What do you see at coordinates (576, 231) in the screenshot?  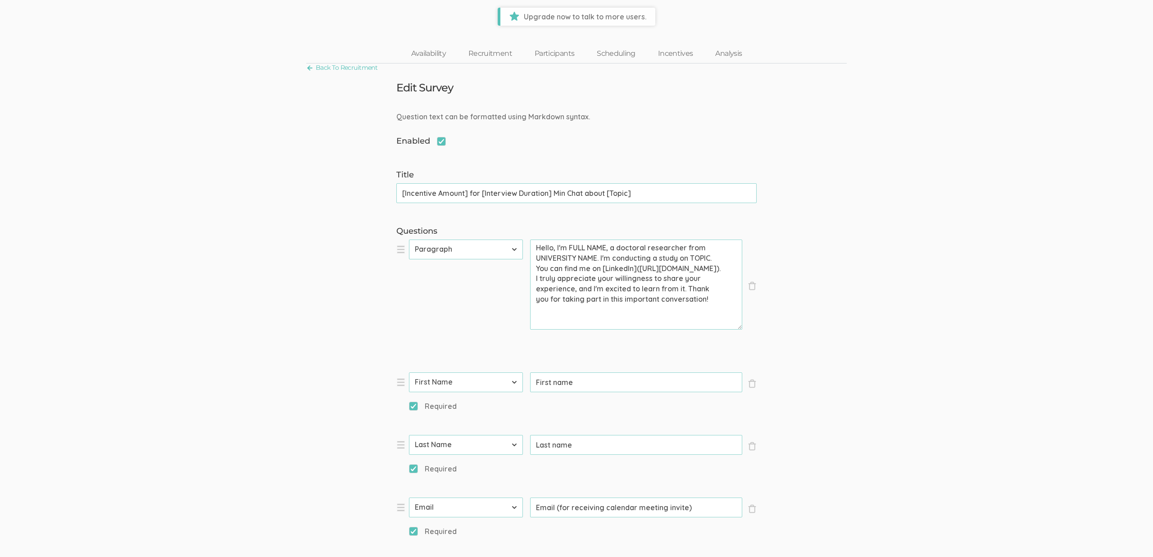 I see `label: Questions` at bounding box center [576, 231].